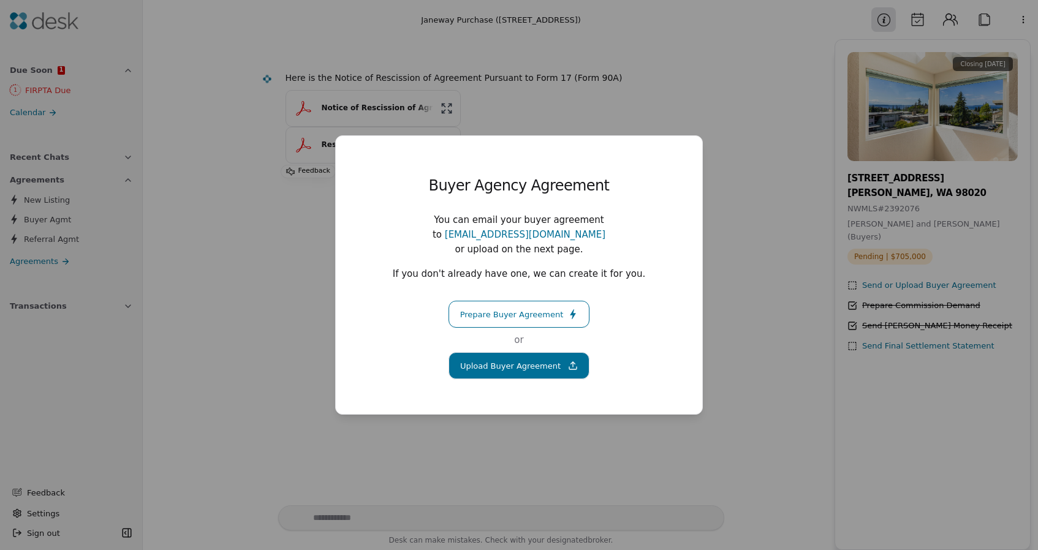 Image resolution: width=1038 pixels, height=550 pixels. I want to click on span: You can email your buyer agreement to, so click(518, 227).